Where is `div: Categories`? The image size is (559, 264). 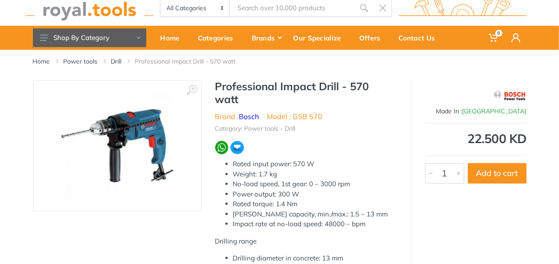 div: Categories is located at coordinates (219, 38).